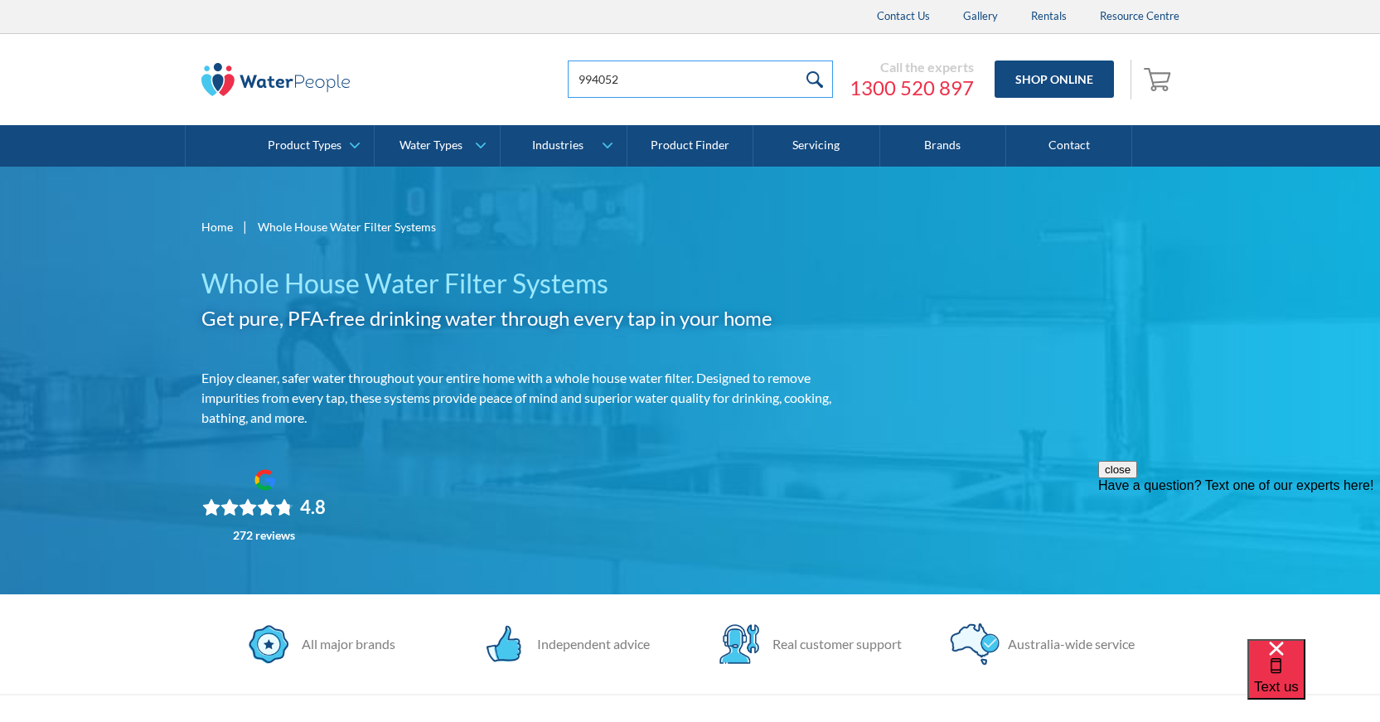 Image resolution: width=1380 pixels, height=722 pixels. Describe the element at coordinates (520, 283) in the screenshot. I see `h1: Whole House Water Filter Systems` at that location.